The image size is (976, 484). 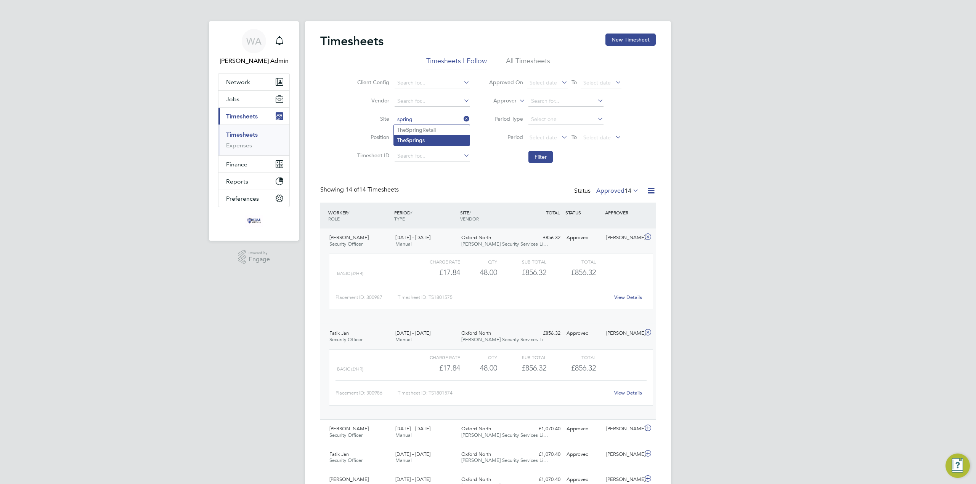 What do you see at coordinates (254, 41) in the screenshot?
I see `span: WA` at bounding box center [254, 41].